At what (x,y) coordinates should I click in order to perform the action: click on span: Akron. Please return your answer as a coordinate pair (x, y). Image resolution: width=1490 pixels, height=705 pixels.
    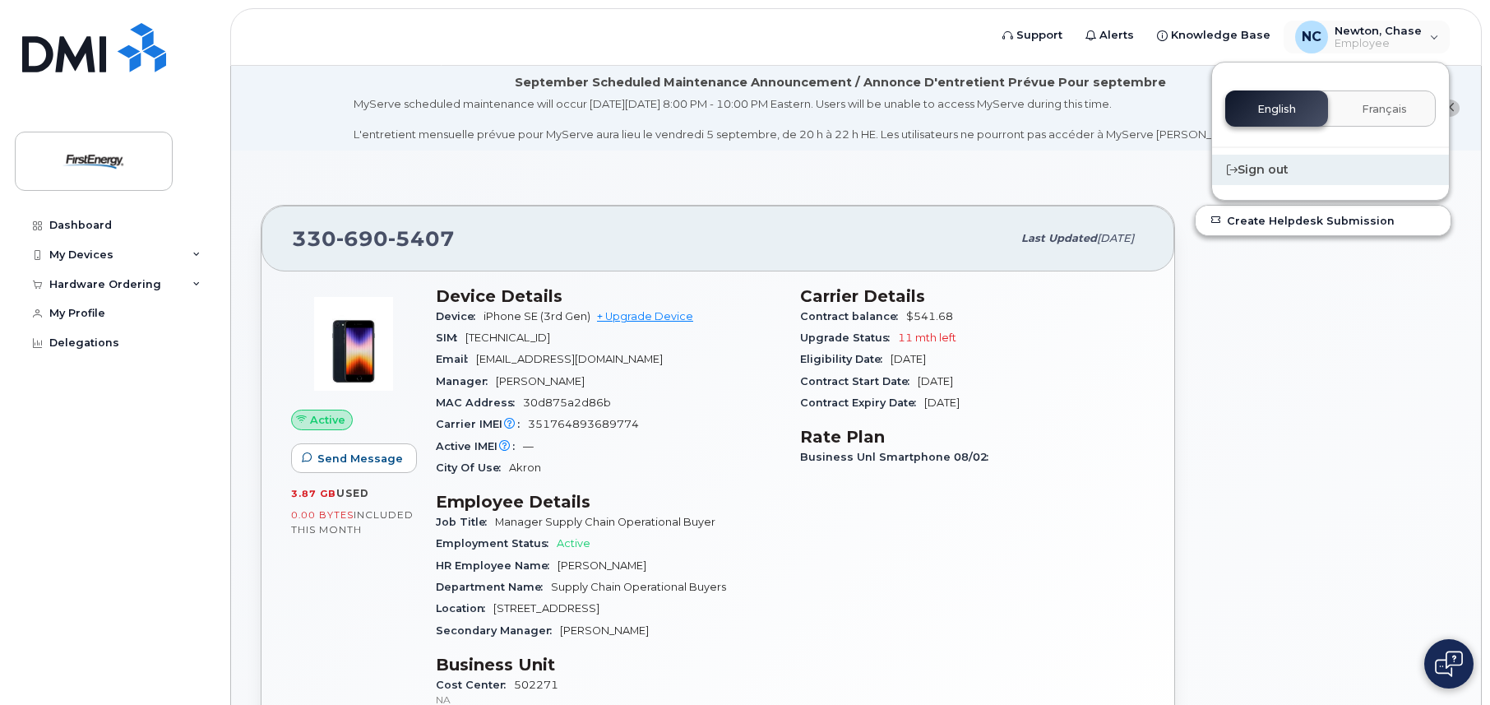
    Looking at the image, I should click on (525, 467).